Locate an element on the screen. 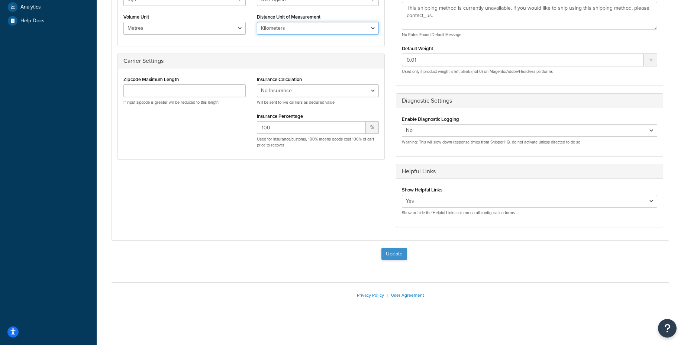 The width and height of the screenshot is (684, 345). p: No Rates Found Default Message is located at coordinates (529, 35).